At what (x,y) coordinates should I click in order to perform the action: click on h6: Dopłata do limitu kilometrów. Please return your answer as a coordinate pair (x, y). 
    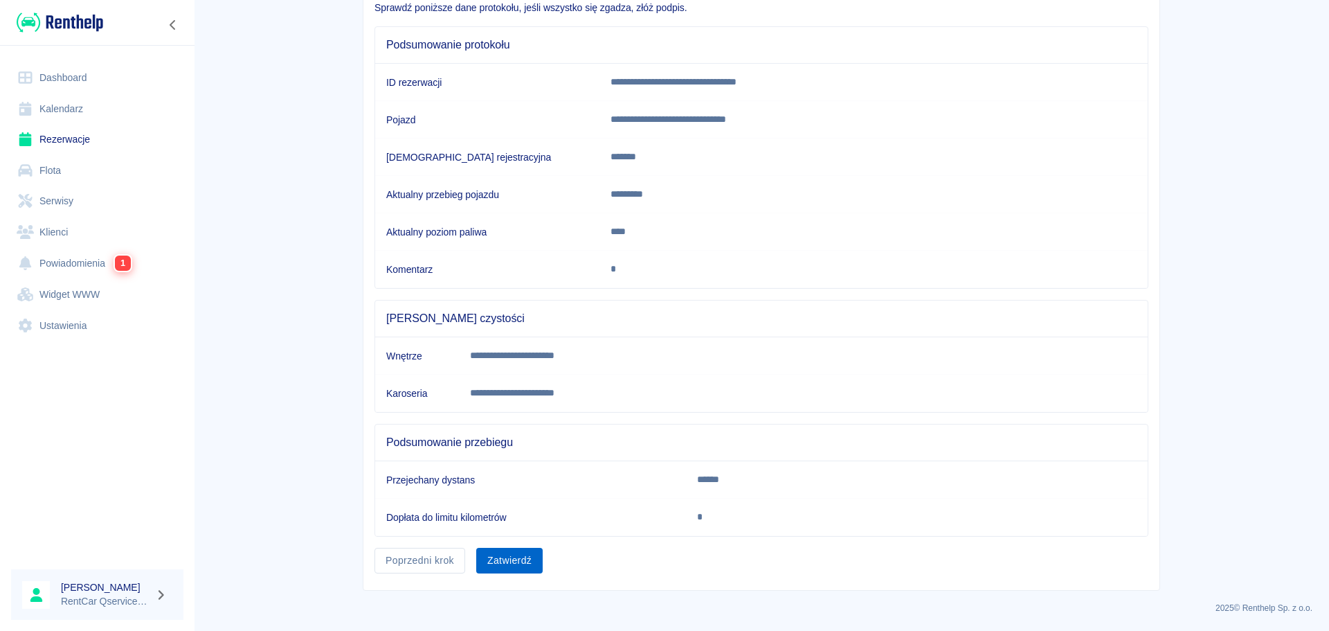
    Looking at the image, I should click on (530, 517).